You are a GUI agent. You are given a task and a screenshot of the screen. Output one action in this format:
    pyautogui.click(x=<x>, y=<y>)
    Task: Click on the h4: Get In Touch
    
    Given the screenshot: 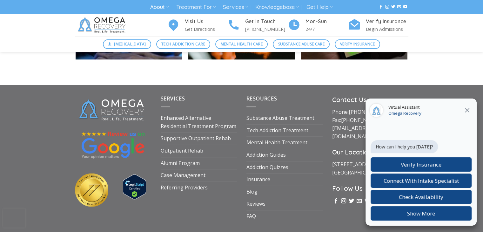 What is the action you would take?
    pyautogui.click(x=267, y=22)
    